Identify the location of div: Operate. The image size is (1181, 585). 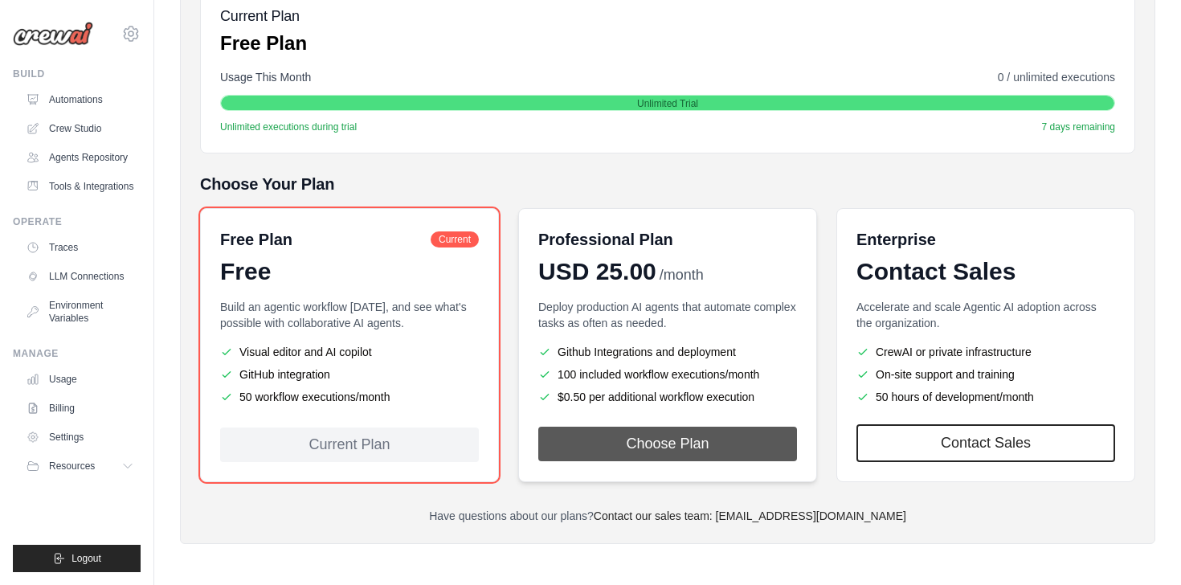
(76, 222).